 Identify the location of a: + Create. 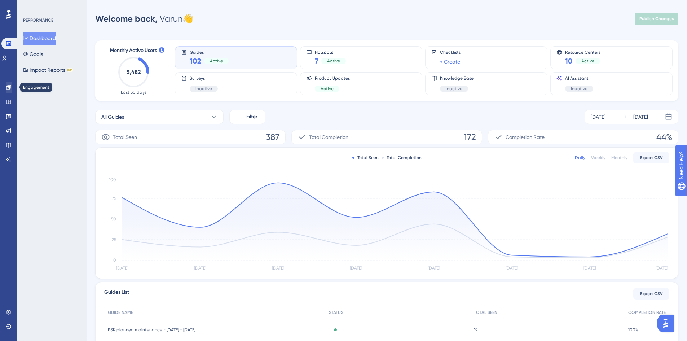
(450, 62).